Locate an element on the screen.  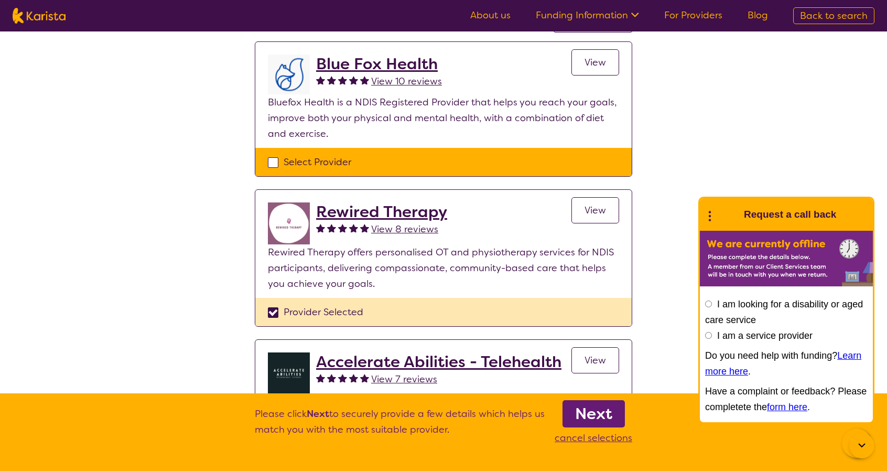
label: I am looking for a disability or aged care service is located at coordinates (784, 312).